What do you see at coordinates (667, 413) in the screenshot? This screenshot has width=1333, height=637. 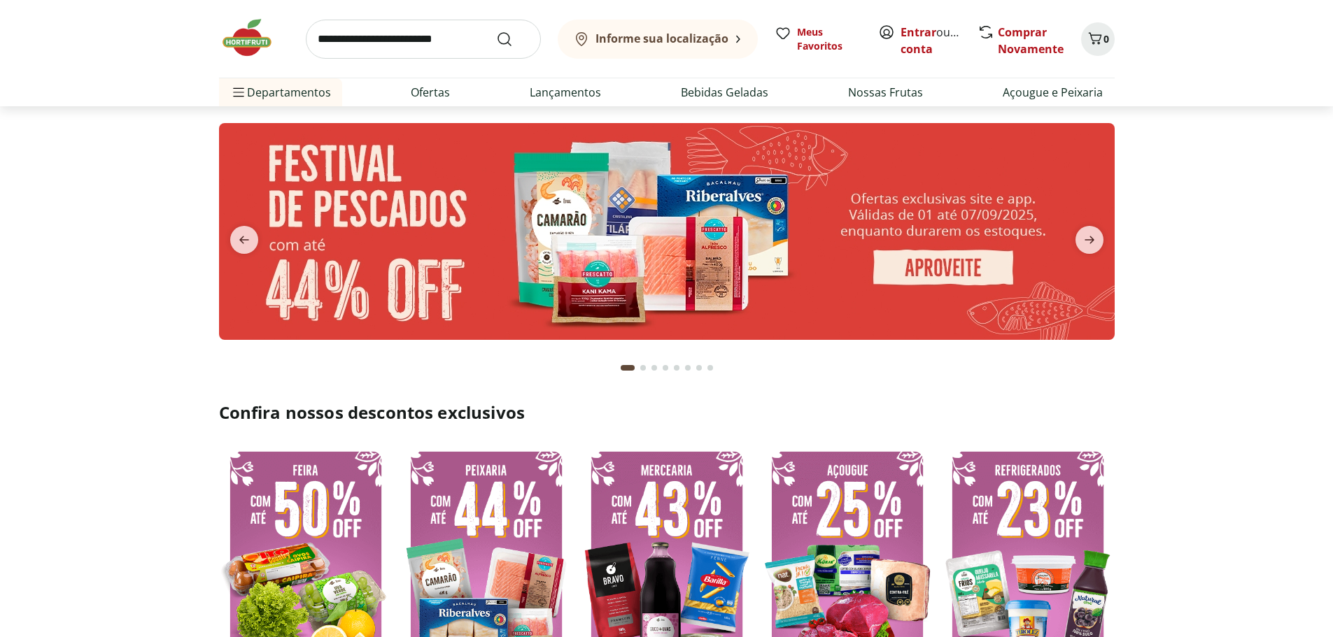 I see `h2: Confira nossos descontos exclusivos` at bounding box center [667, 413].